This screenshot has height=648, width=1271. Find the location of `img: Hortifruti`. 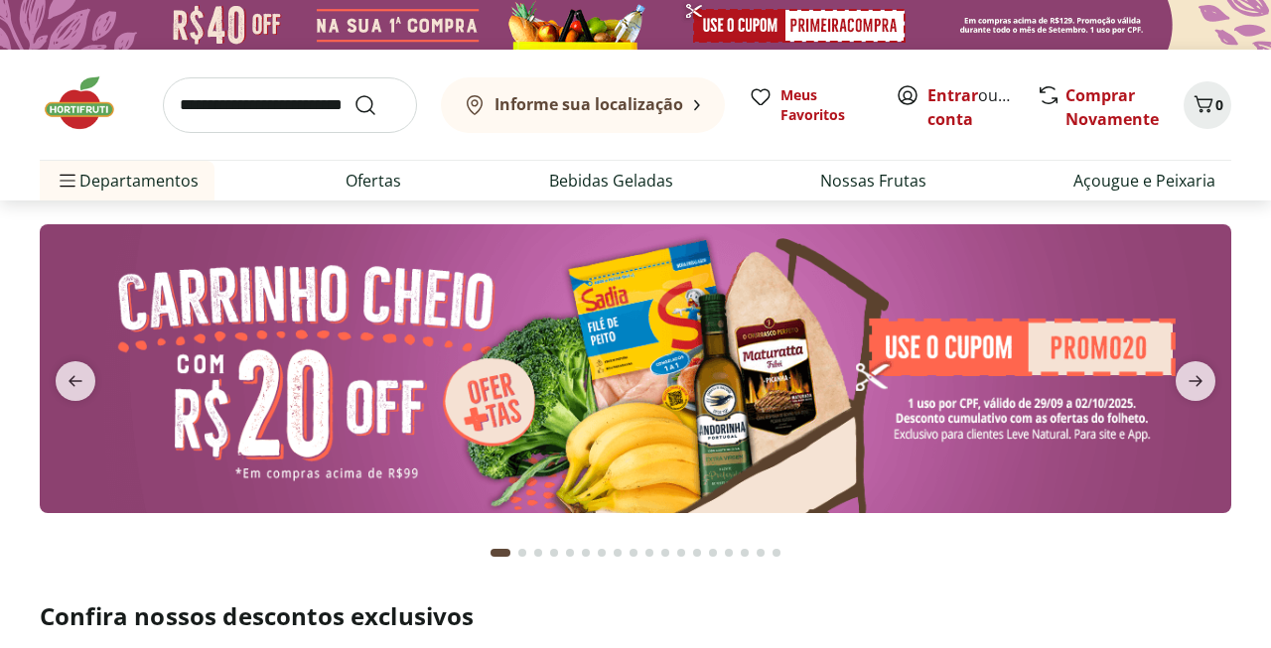

img: Hortifruti is located at coordinates (89, 103).